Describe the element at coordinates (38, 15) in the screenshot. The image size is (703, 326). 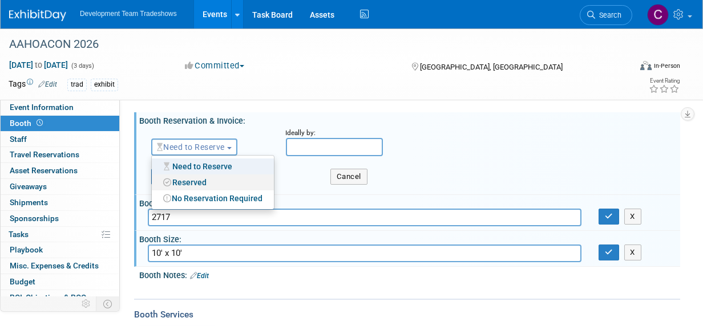
I see `img: ExhibitDay` at that location.